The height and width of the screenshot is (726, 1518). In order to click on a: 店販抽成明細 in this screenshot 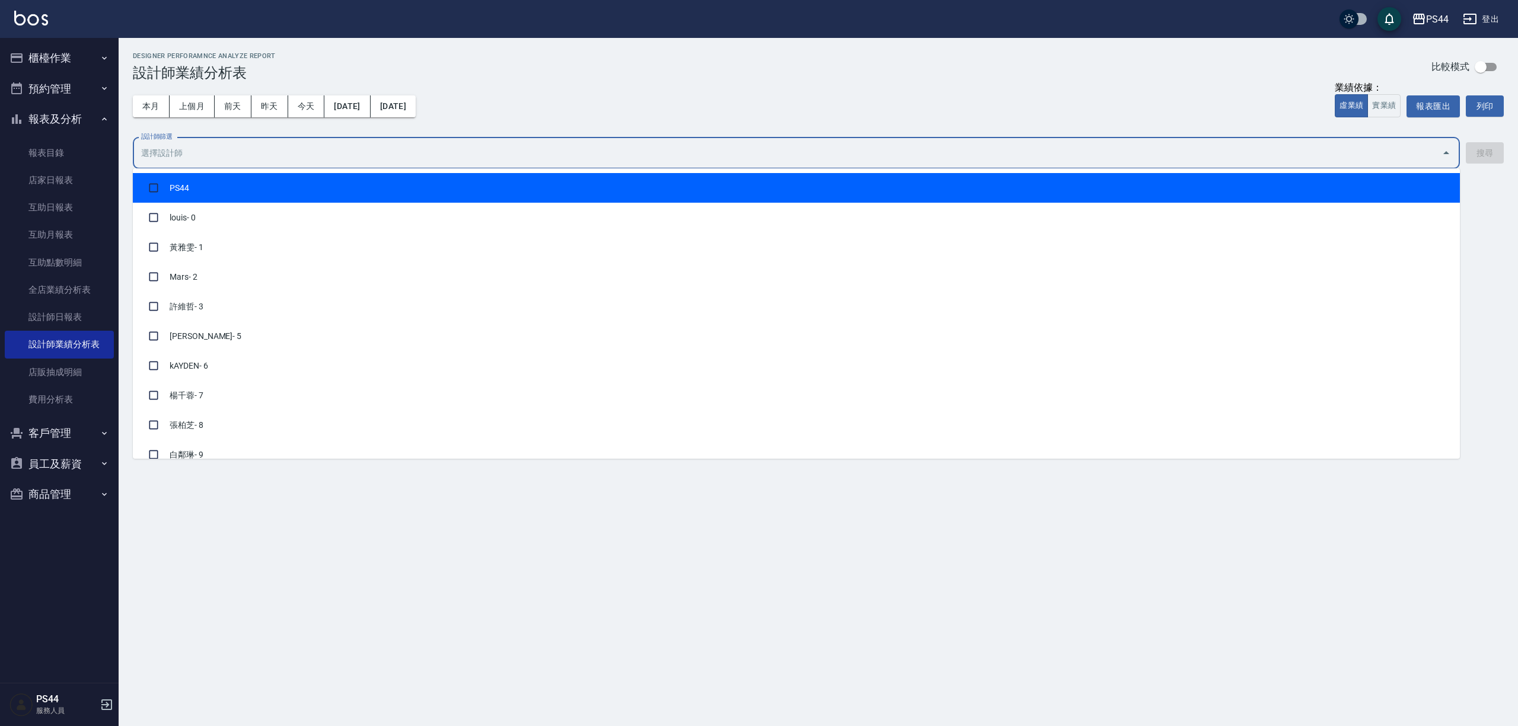, I will do `click(59, 372)`.